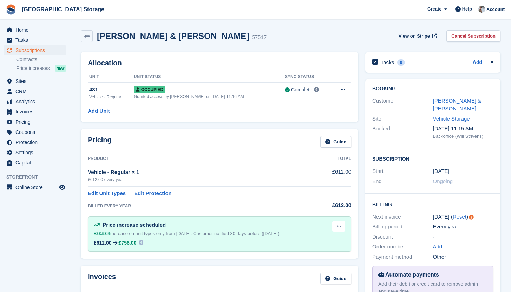 The height and width of the screenshot is (292, 511). What do you see at coordinates (433, 204) in the screenshot?
I see `h2: Billing` at bounding box center [433, 204].